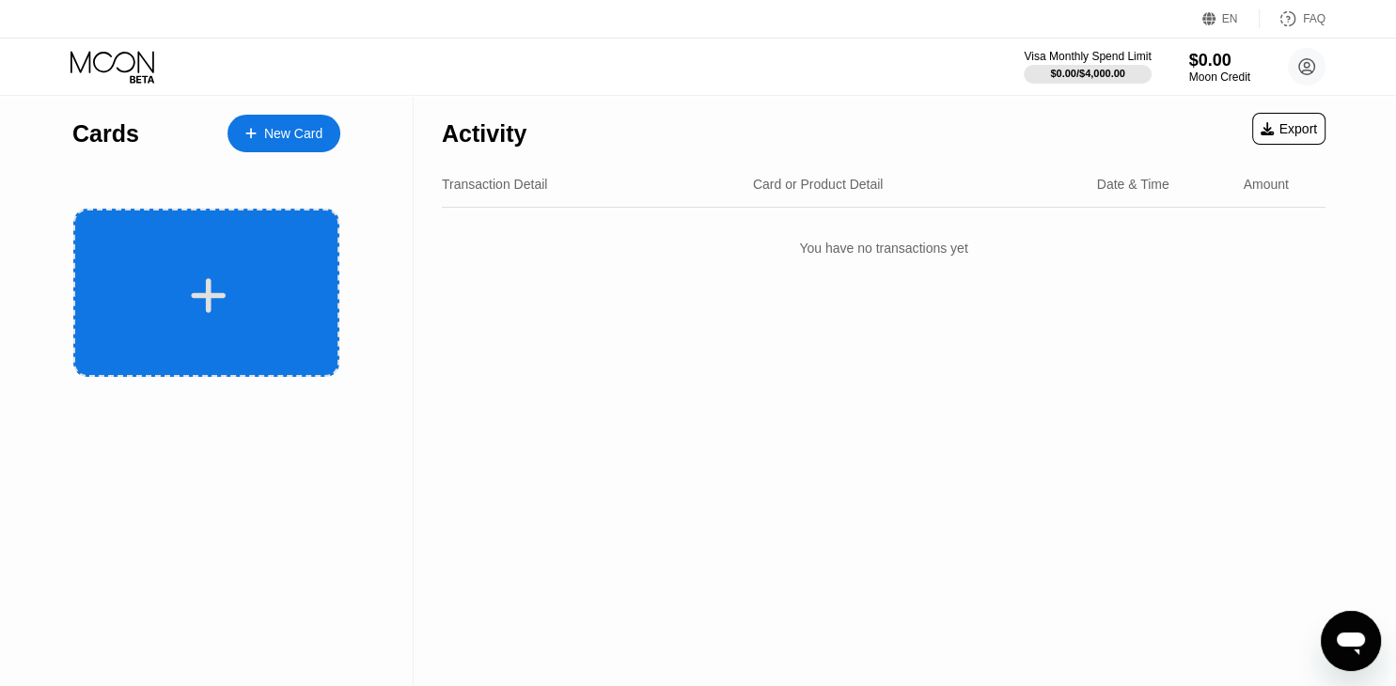 This screenshot has width=1396, height=686. What do you see at coordinates (1133, 184) in the screenshot?
I see `div: Date & Time` at bounding box center [1133, 184].